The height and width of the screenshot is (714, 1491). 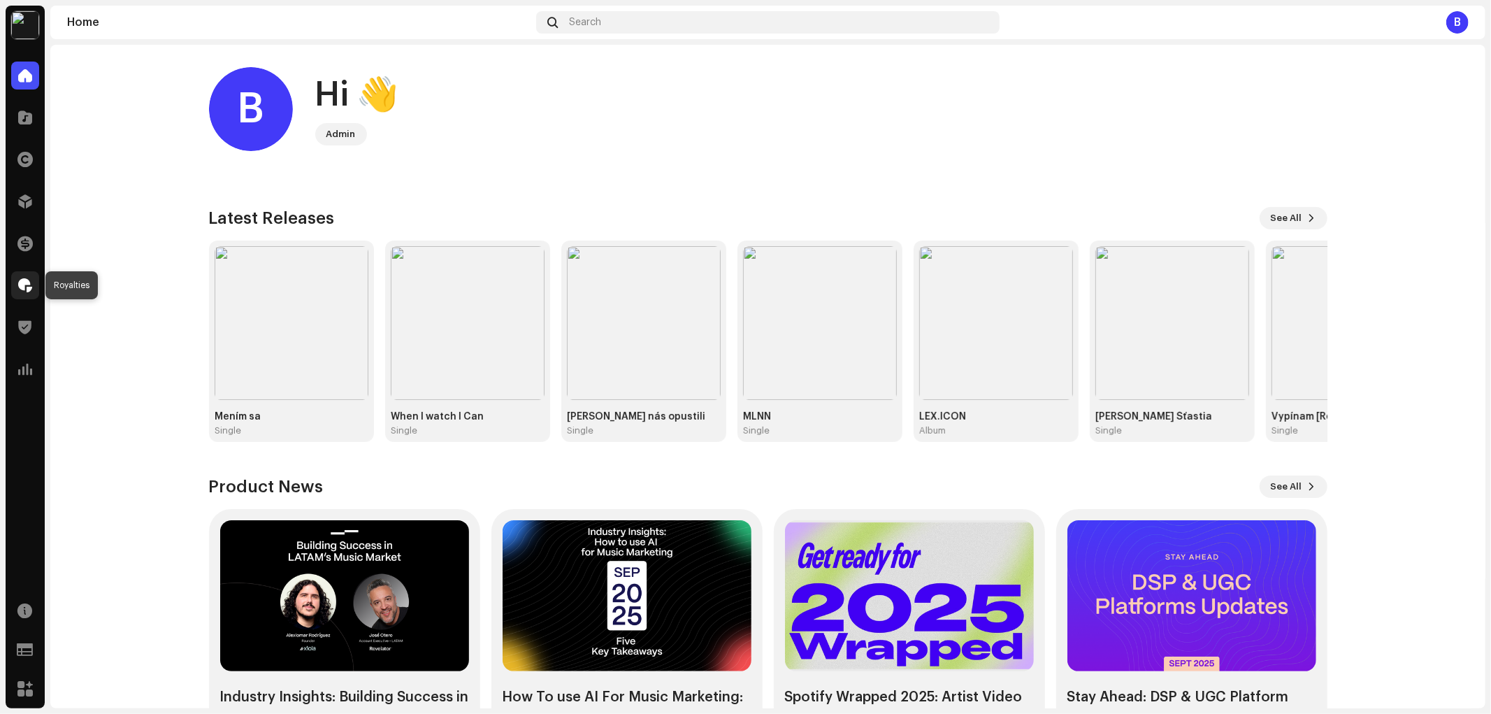 I want to click on img: cb9fb481-7b8c-4a79-bc26-a0973eb16077, so click(x=291, y=323).